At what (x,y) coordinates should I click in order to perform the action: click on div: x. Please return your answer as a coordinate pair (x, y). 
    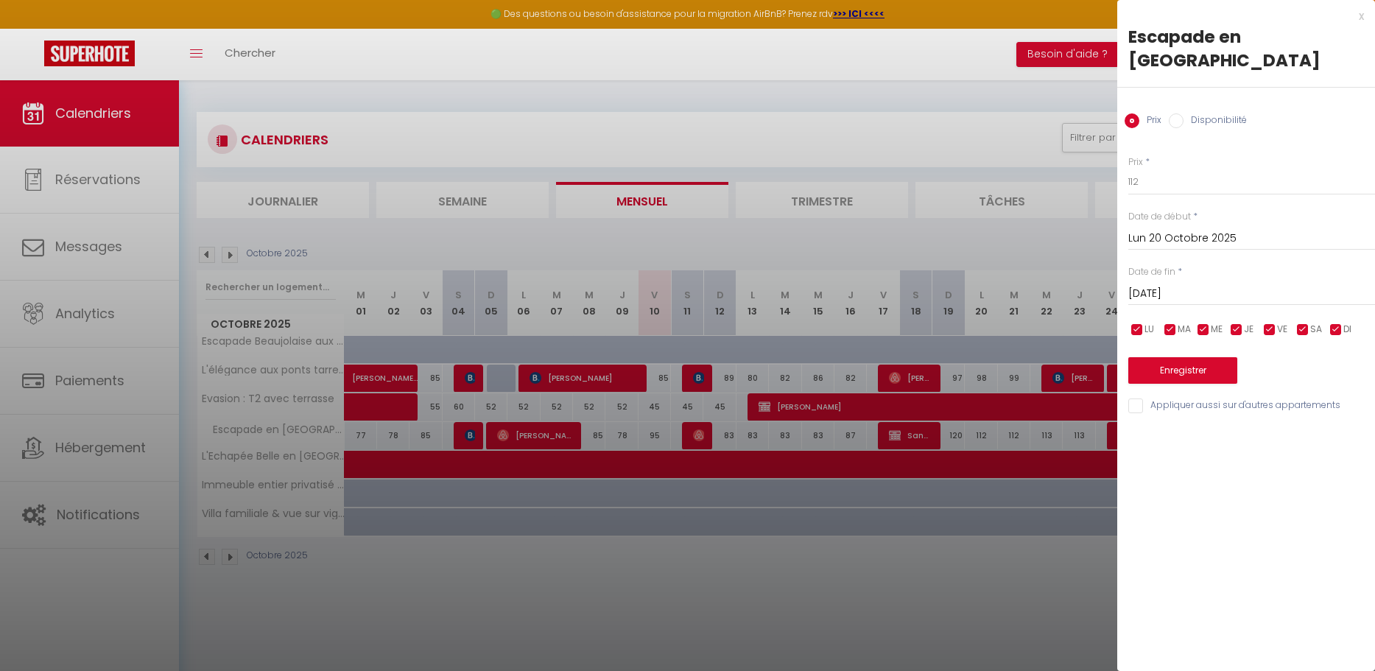
    Looking at the image, I should click on (1240, 16).